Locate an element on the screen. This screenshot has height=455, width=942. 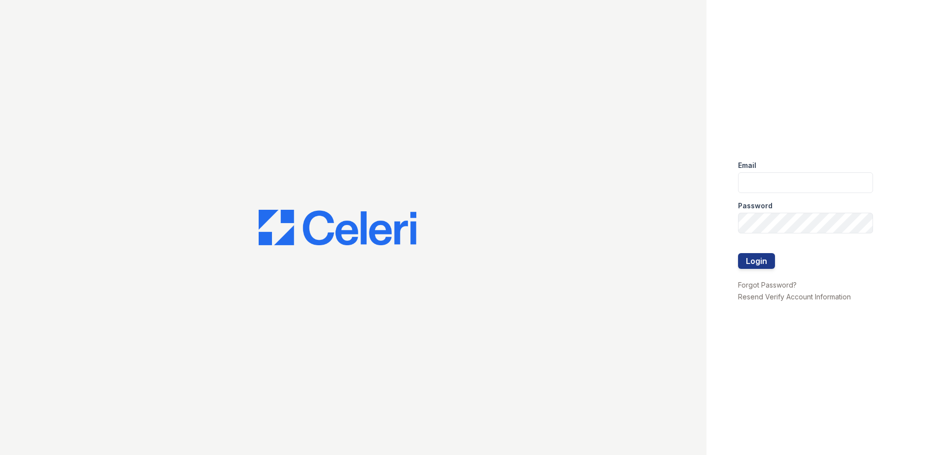
a: Forgot Password? is located at coordinates (767, 285).